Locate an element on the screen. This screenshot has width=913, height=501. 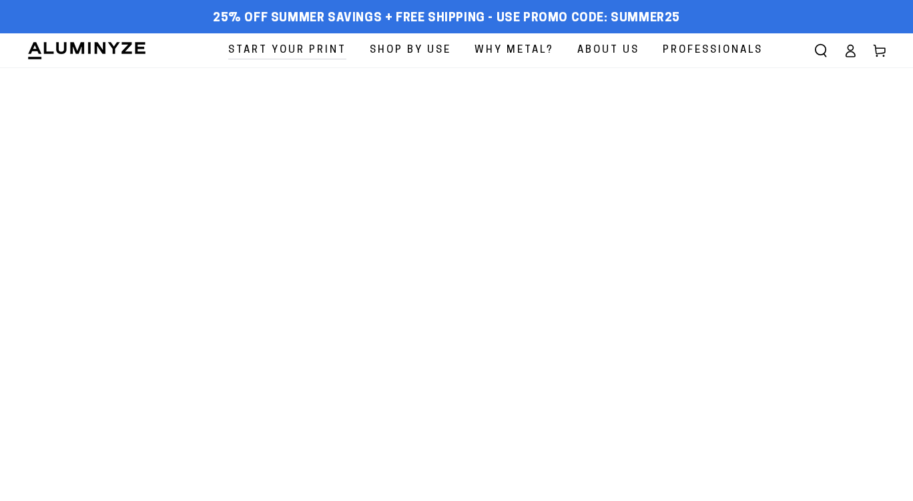
summary: Search our site is located at coordinates (821, 51).